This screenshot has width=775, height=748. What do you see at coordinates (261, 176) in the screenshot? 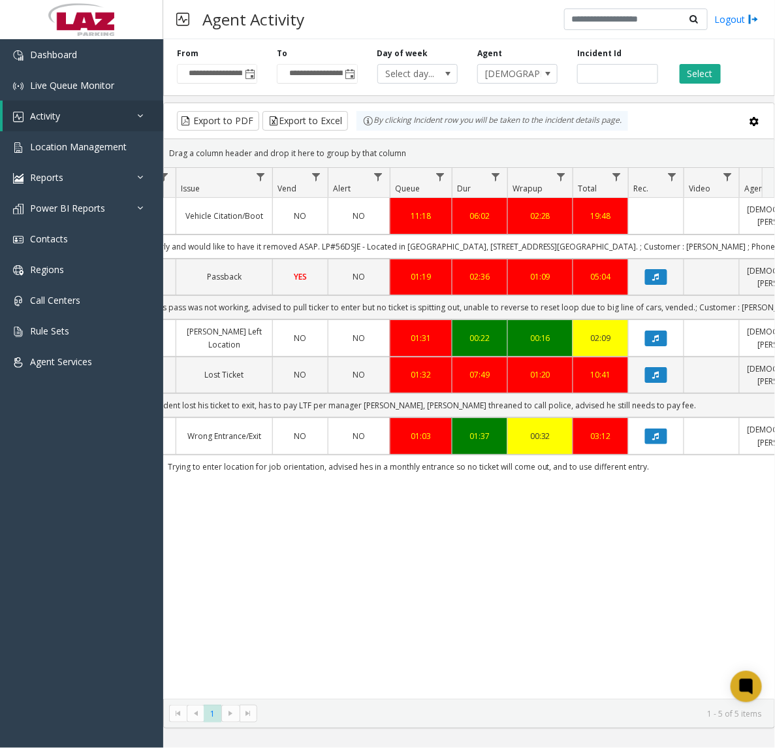
I see `a: Issue Filter Menu` at bounding box center [261, 176].